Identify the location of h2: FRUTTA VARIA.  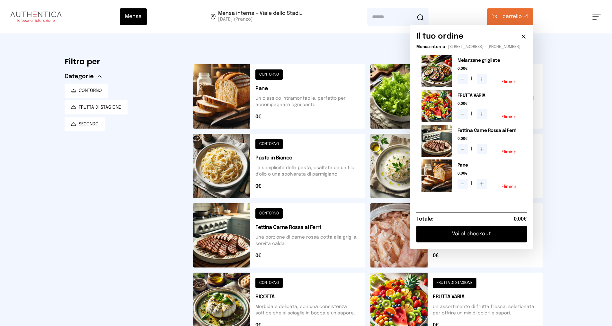
(489, 95).